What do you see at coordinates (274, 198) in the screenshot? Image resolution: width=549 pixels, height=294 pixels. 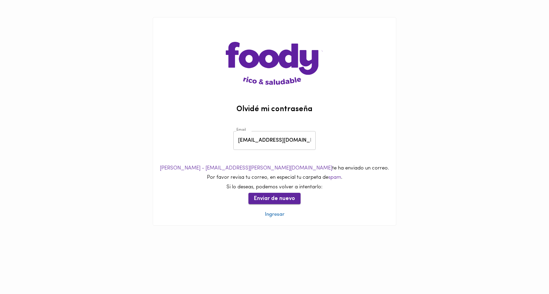 I see `button: Enviar de nuevo` at bounding box center [274, 198].